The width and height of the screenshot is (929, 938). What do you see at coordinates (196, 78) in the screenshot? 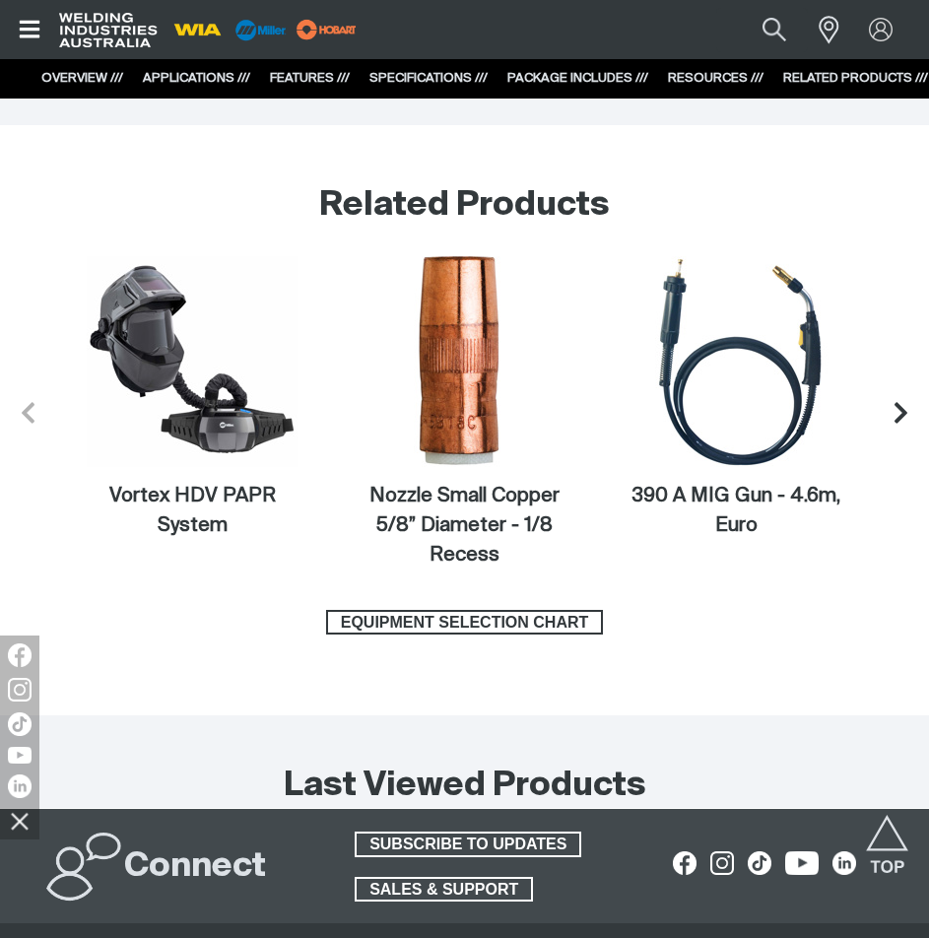
I see `a: APPLICATIONS ///` at bounding box center [196, 78].